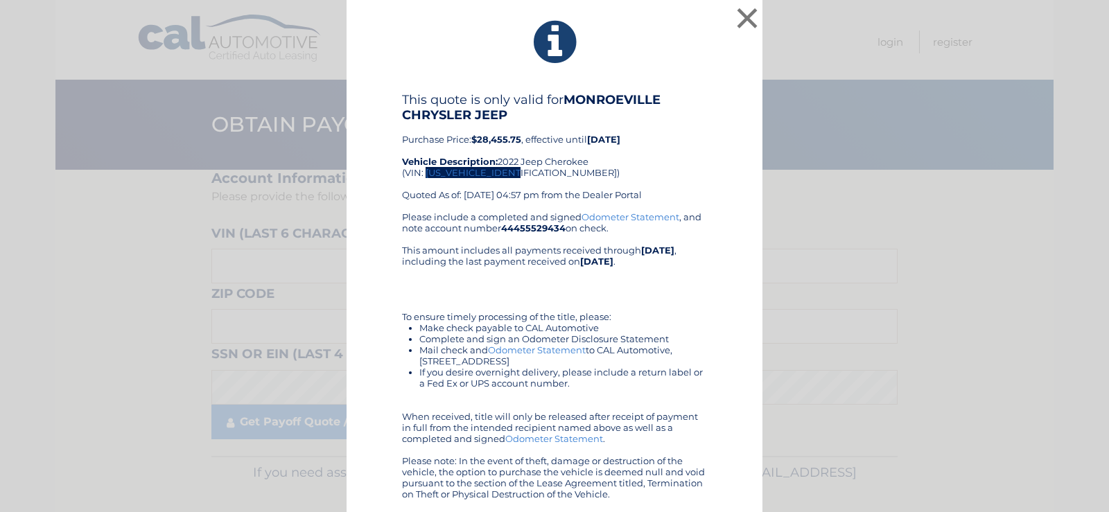  Describe the element at coordinates (450, 161) in the screenshot. I see `strong: Vehicle Description:` at that location.